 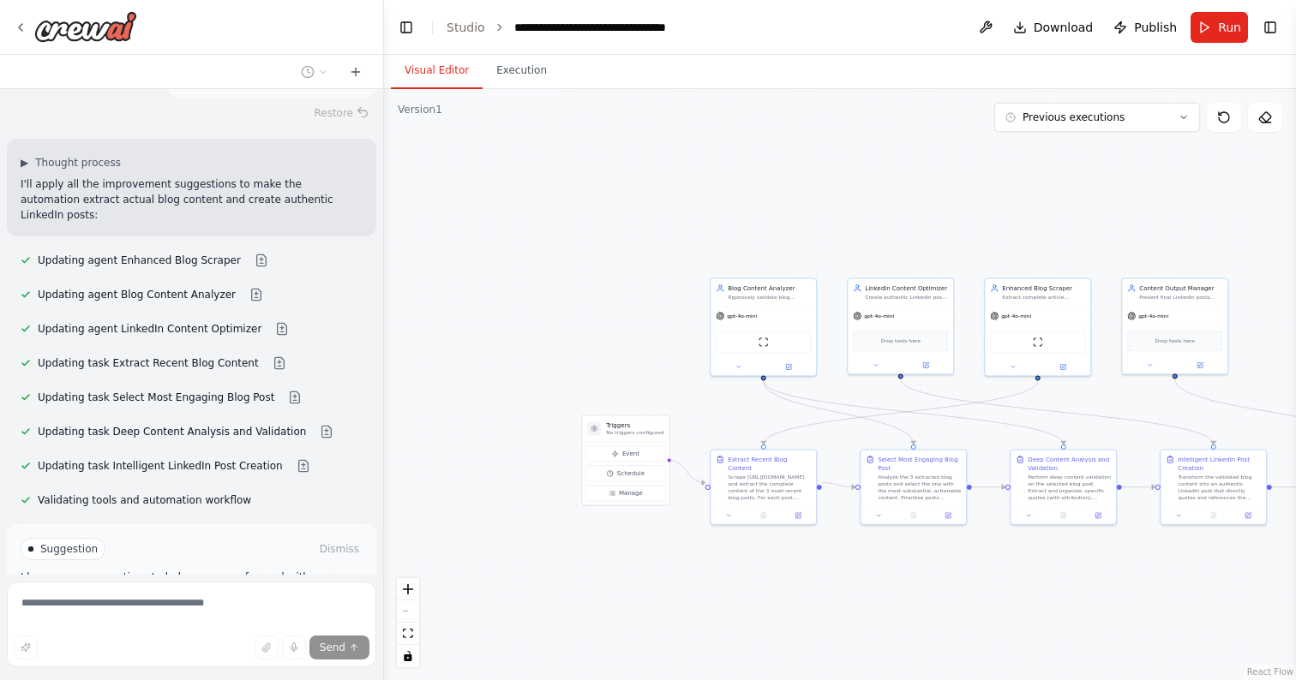 I want to click on div: Enhanced Blog Scraper, so click(x=1043, y=288).